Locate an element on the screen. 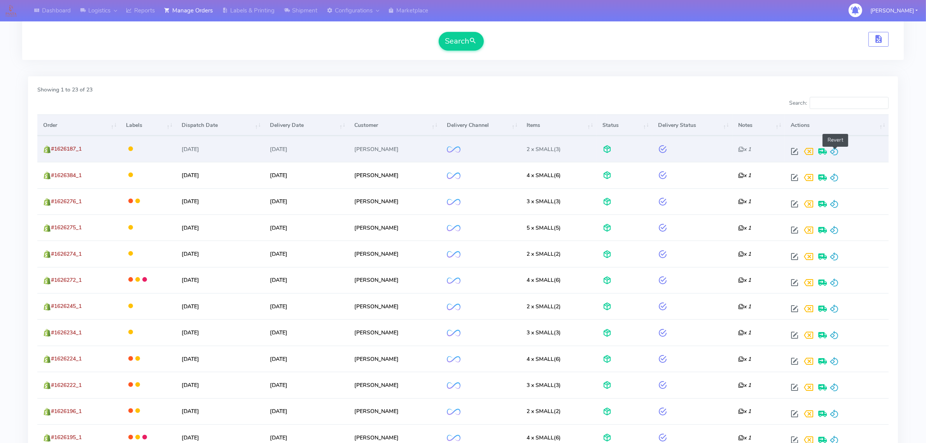 The image size is (926, 443). label: Search: is located at coordinates (839, 103).